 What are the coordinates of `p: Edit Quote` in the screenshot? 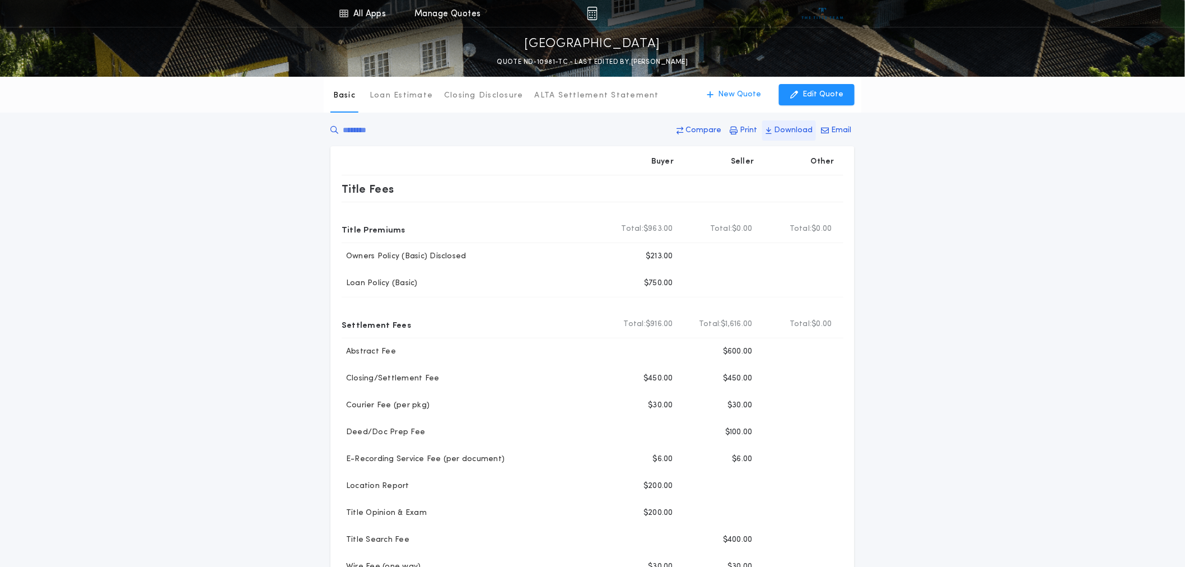 It's located at (823, 95).